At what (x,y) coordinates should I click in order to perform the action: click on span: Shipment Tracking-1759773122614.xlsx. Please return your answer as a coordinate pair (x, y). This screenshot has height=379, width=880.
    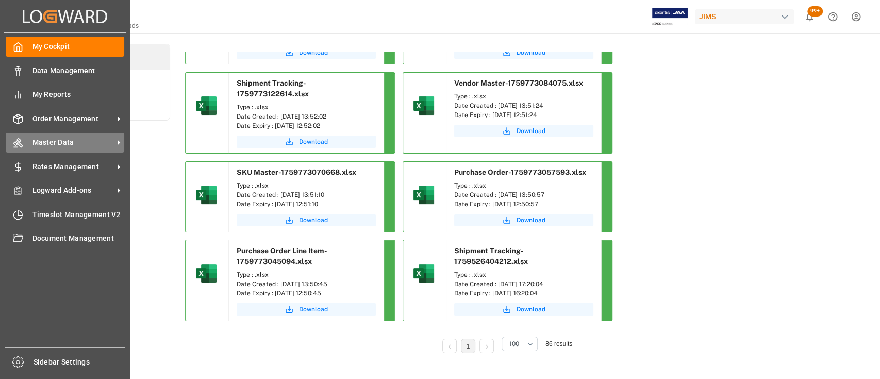
    Looking at the image, I should click on (273, 88).